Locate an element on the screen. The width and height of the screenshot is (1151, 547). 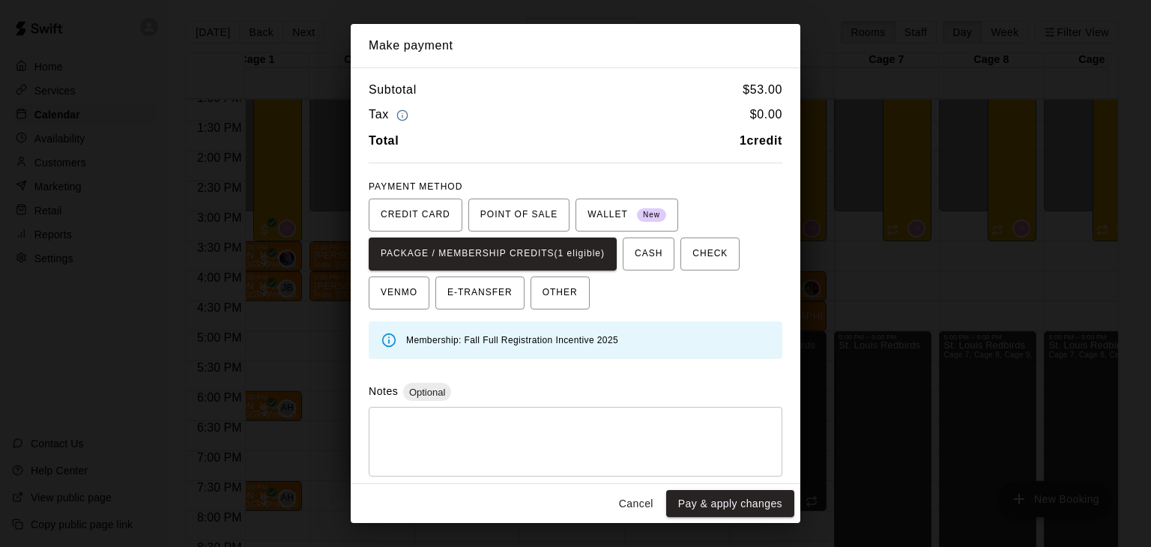
span: Optional is located at coordinates (427, 392).